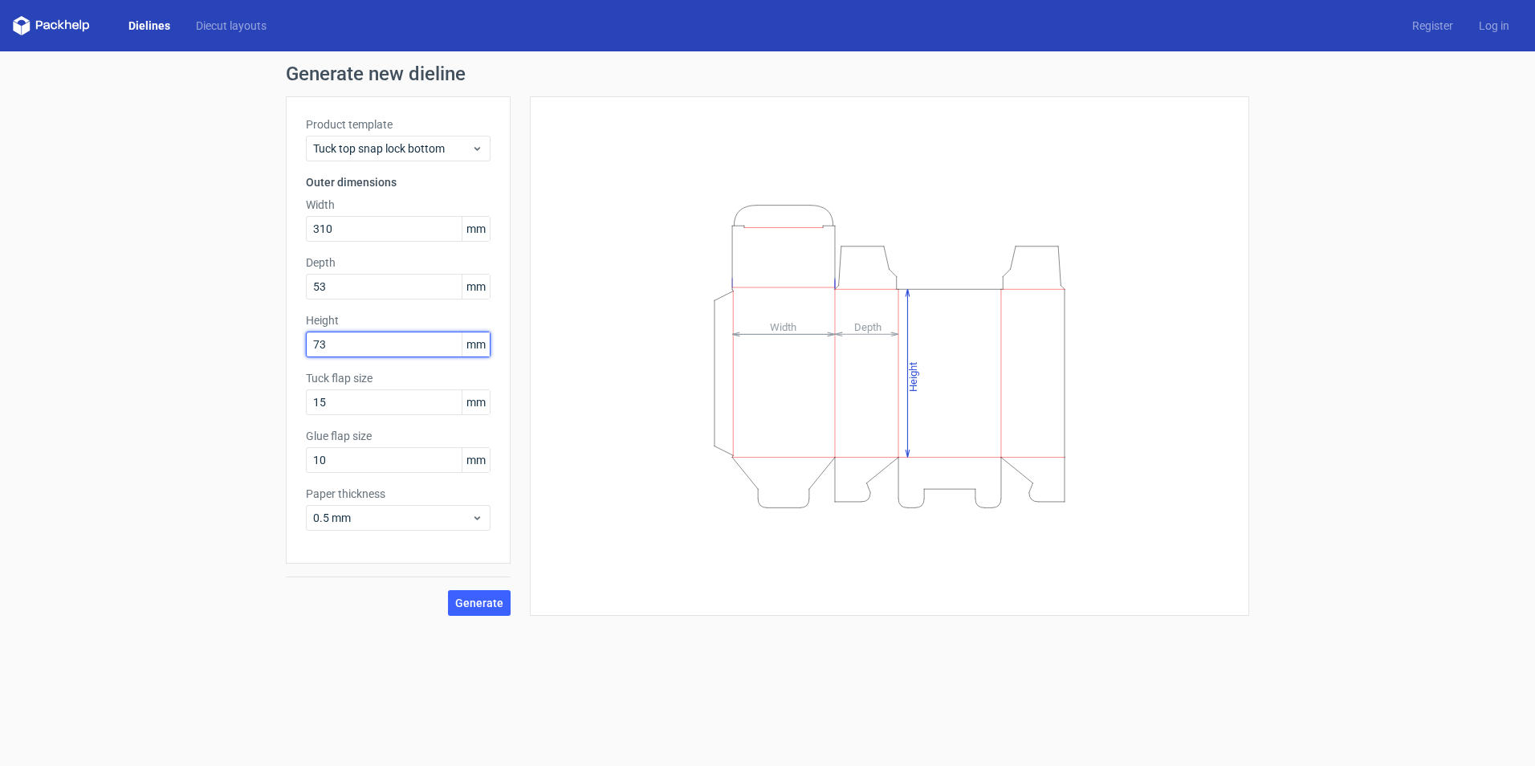 This screenshot has height=766, width=1535. What do you see at coordinates (398, 124) in the screenshot?
I see `label: Product template` at bounding box center [398, 124].